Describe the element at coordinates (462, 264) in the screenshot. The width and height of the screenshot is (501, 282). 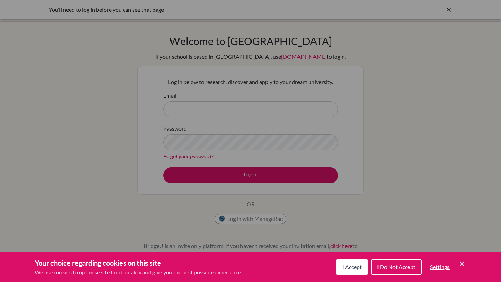
I see `button: Save and close` at that location.